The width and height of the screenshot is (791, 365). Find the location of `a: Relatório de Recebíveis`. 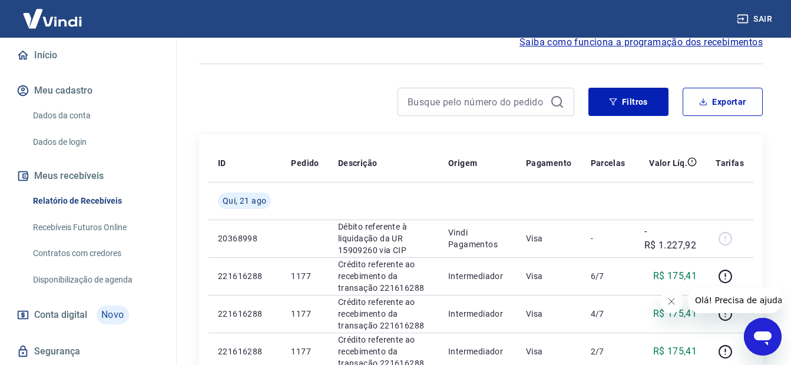

a: Relatório de Recebíveis is located at coordinates (95, 201).